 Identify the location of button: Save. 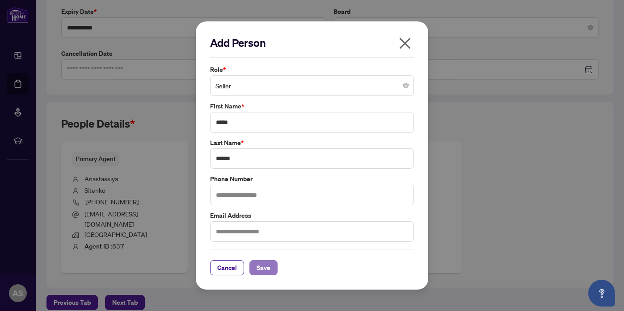
(263, 268).